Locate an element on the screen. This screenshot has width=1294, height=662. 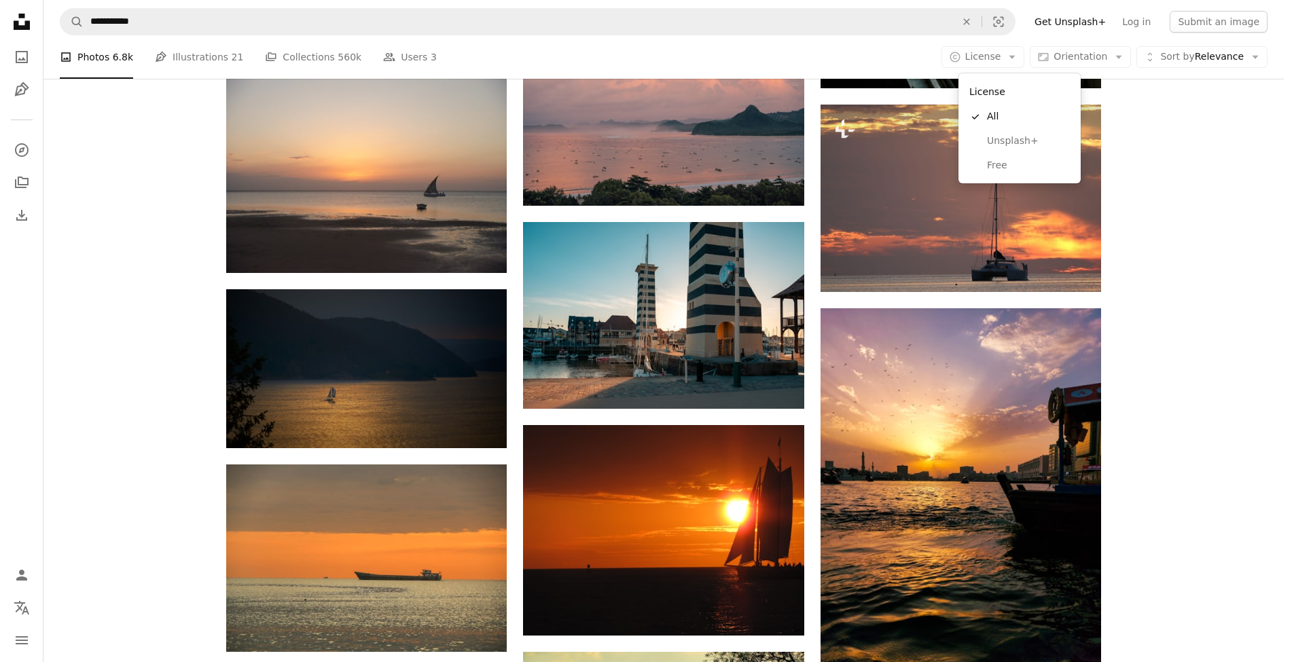
span: Unsplash+ is located at coordinates (1029, 141).